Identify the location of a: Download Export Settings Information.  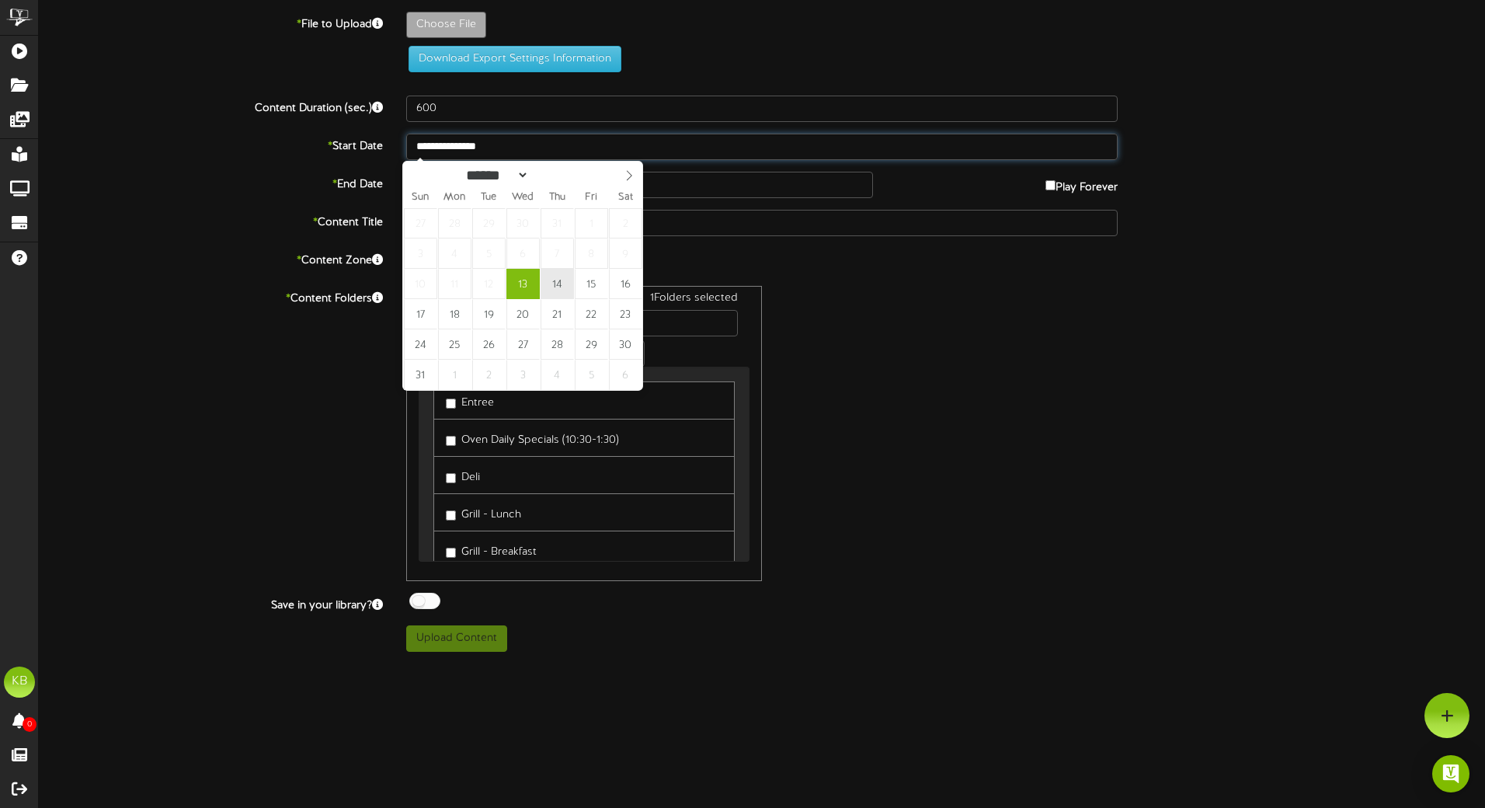
(511, 58).